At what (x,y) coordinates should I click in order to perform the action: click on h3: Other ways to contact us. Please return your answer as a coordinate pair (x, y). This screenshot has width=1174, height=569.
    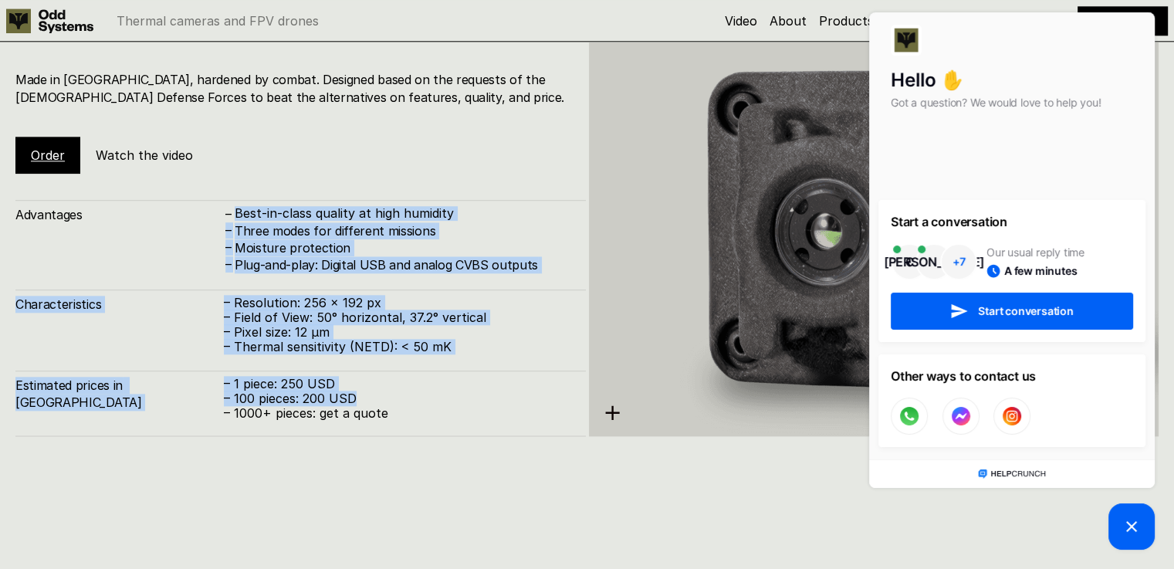
    Looking at the image, I should click on (147, 367).